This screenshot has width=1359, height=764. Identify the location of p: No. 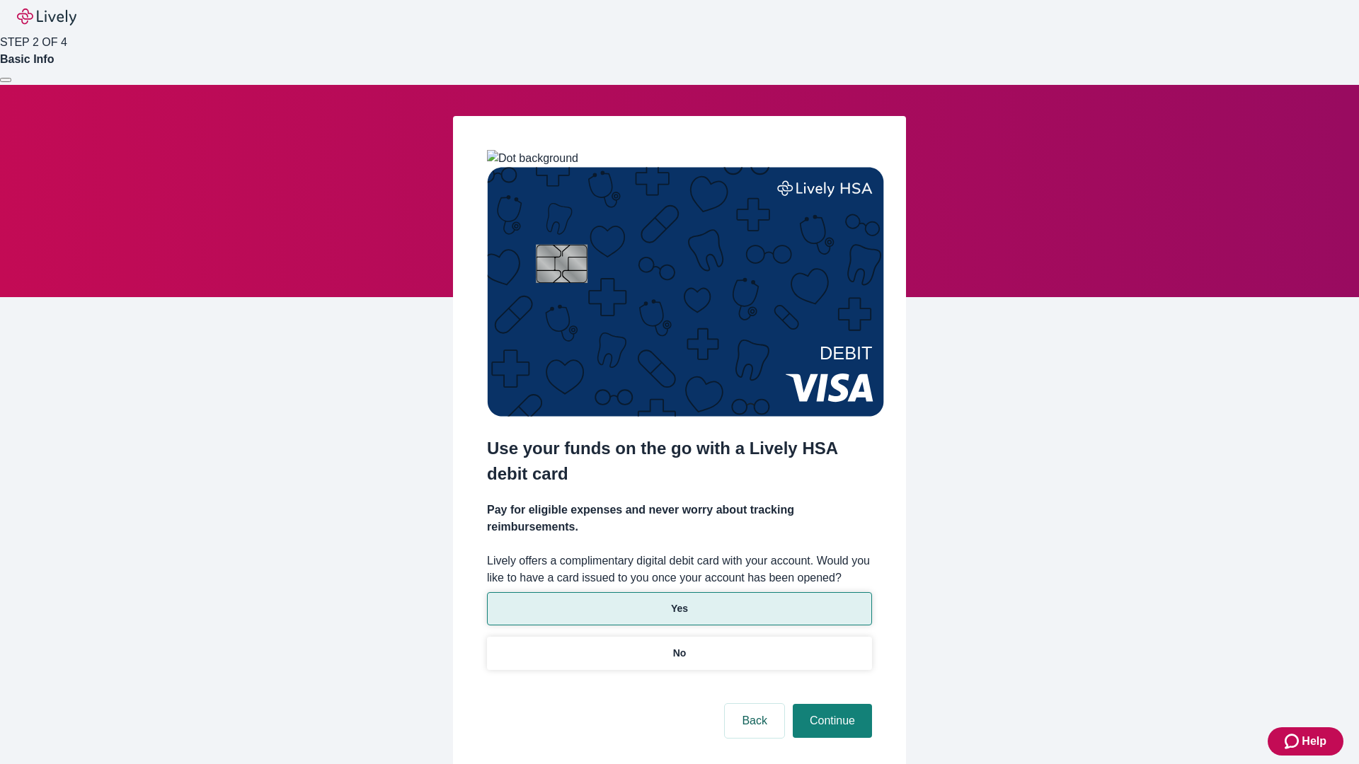
(679, 653).